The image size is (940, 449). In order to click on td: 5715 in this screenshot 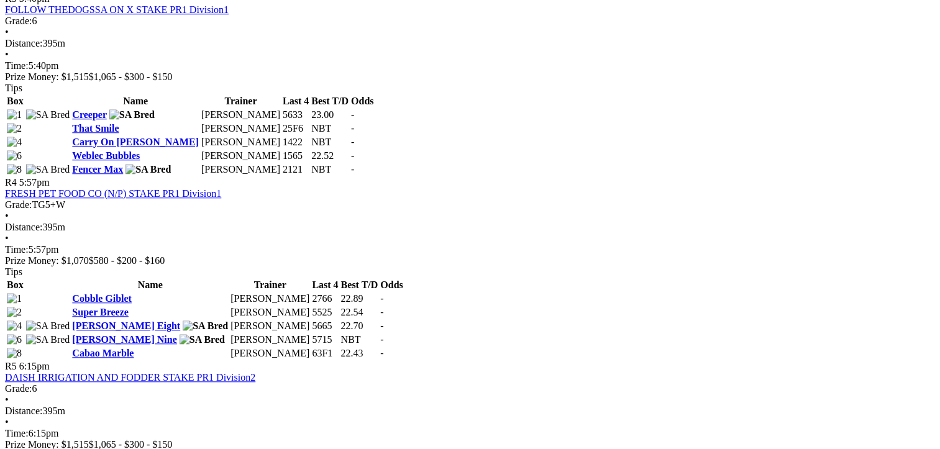, I will do `click(325, 340)`.